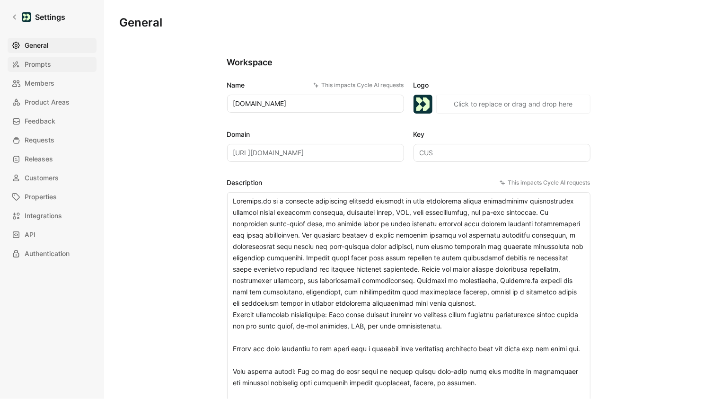 This screenshot has width=713, height=399. I want to click on label: Name, so click(315, 85).